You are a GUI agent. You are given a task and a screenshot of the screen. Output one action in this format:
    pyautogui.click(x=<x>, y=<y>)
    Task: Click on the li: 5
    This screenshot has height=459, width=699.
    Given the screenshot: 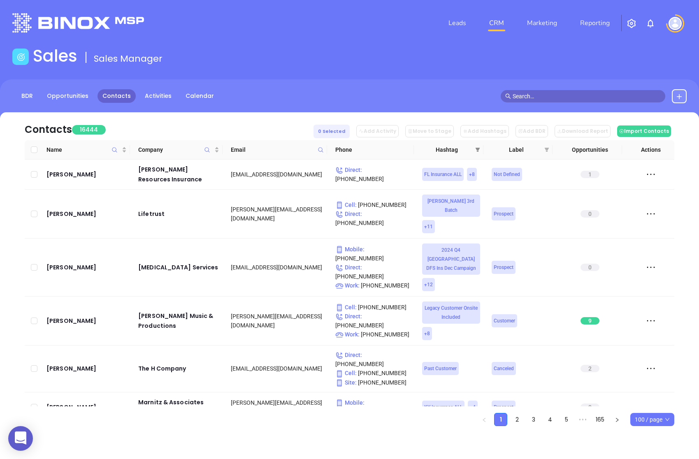 What is the action you would take?
    pyautogui.click(x=566, y=419)
    